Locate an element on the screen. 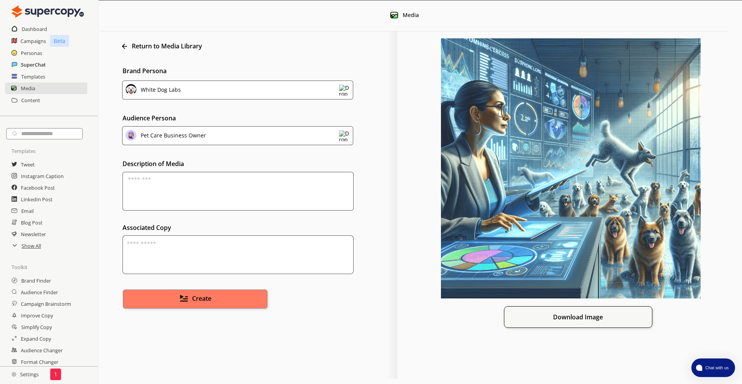  label: Associated Copy is located at coordinates (260, 227).